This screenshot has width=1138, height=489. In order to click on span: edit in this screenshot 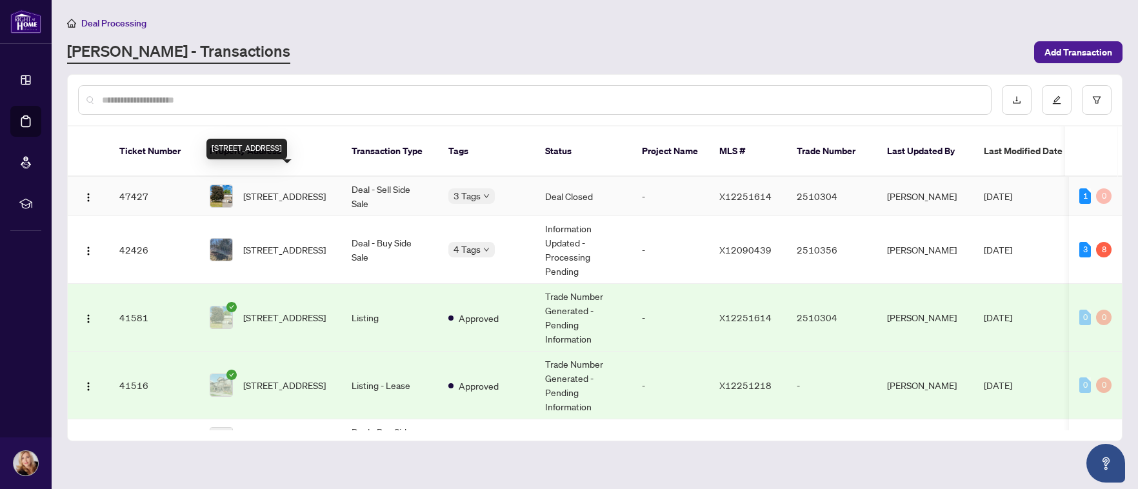, I will do `click(1056, 100)`.